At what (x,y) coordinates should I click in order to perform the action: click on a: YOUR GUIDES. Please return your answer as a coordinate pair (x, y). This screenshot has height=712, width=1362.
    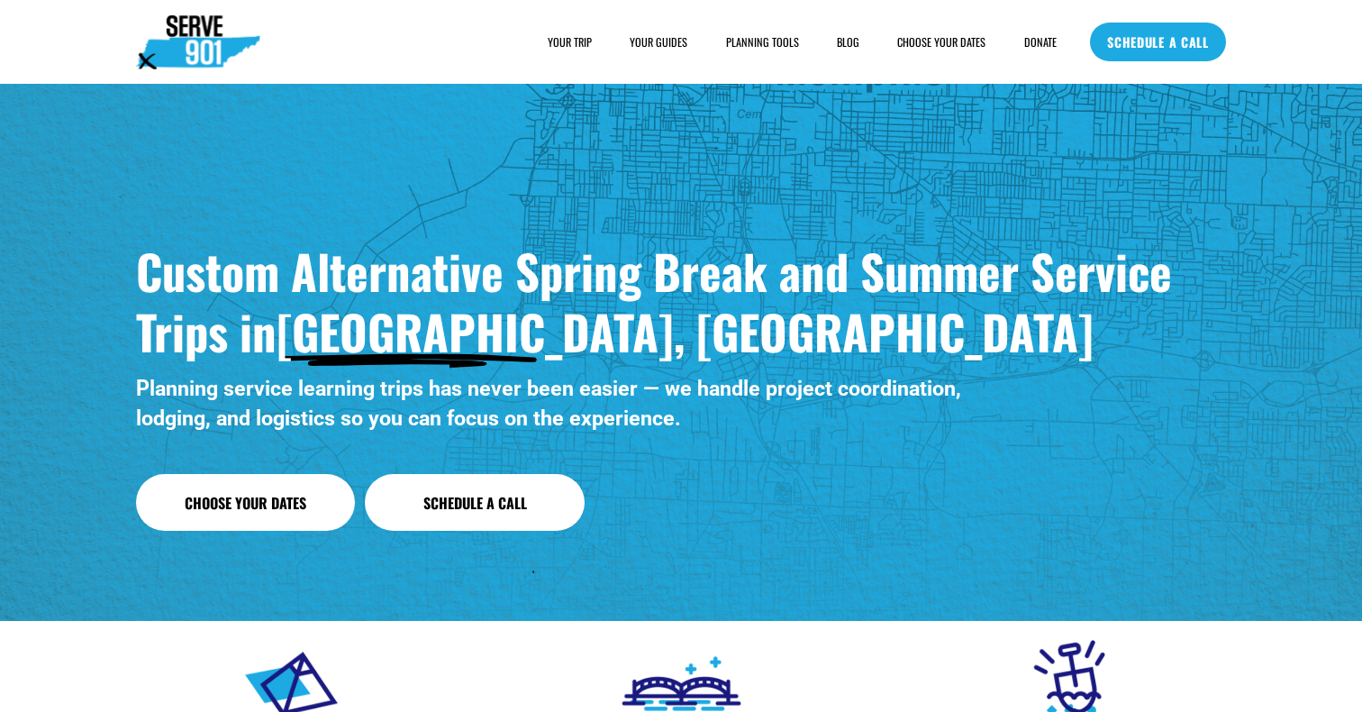
    Looking at the image, I should click on (659, 42).